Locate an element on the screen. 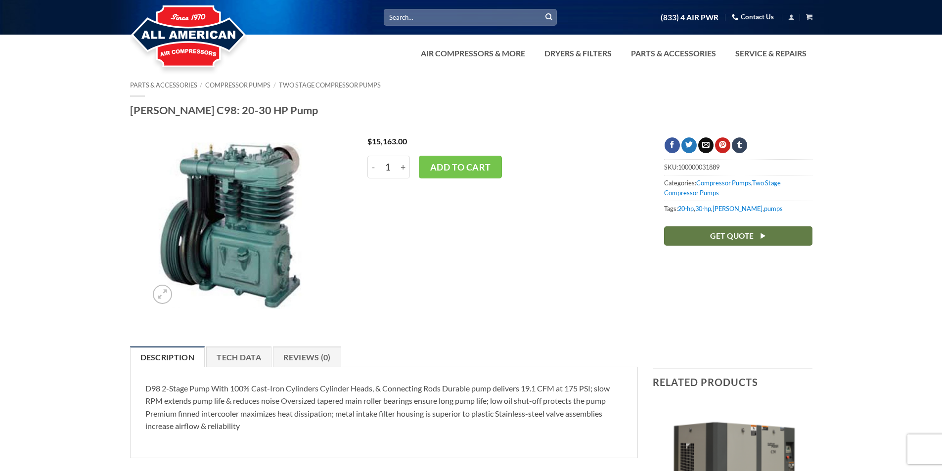 This screenshot has height=471, width=942. a: Share on Facebook is located at coordinates (672, 145).